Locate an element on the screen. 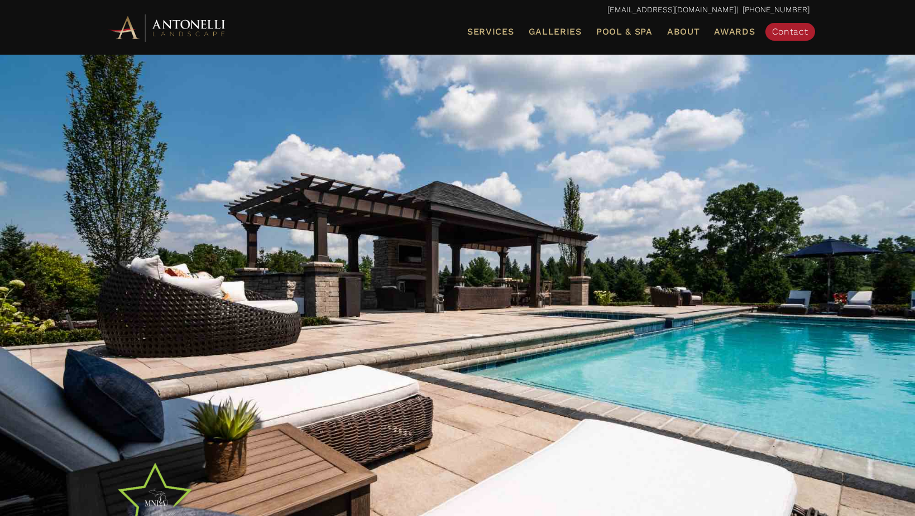  a: About is located at coordinates (683, 32).